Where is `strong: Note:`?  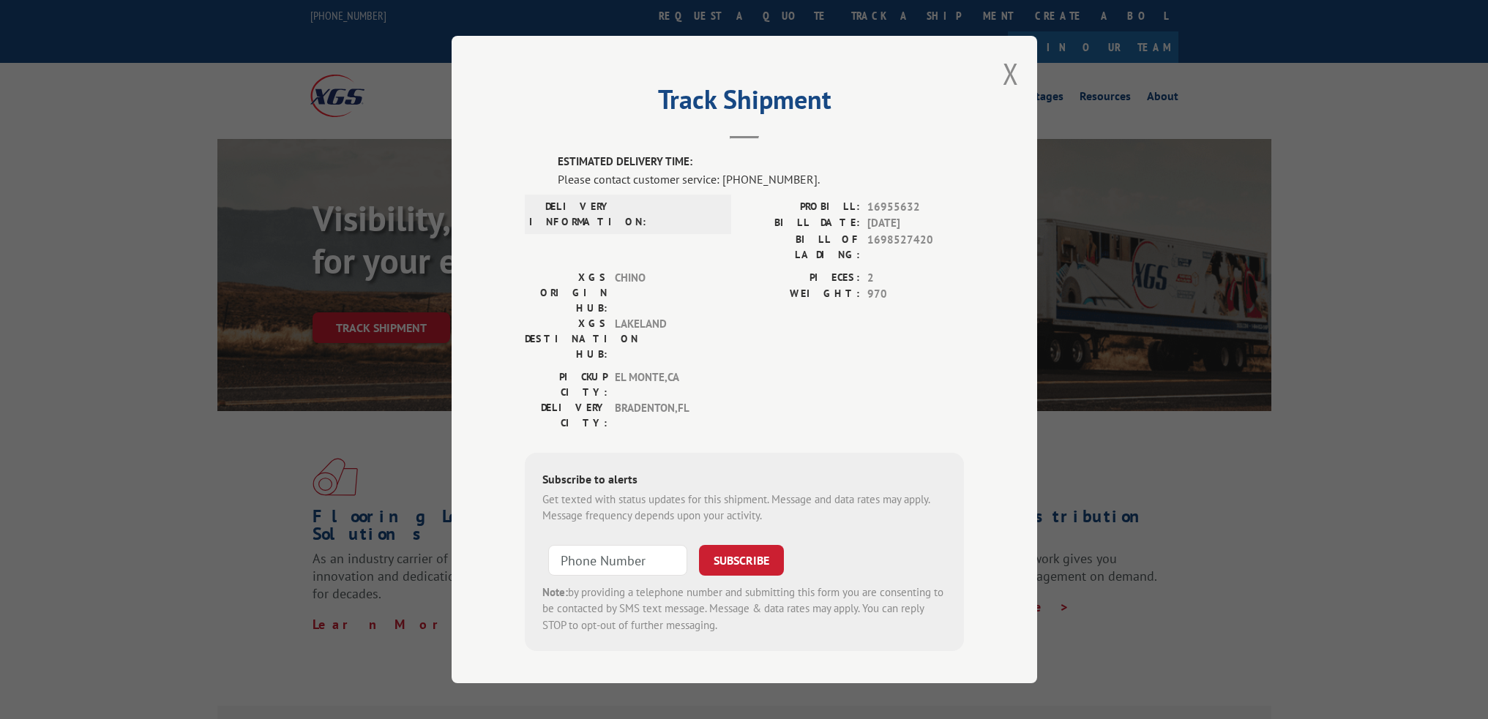 strong: Note: is located at coordinates (555, 592).